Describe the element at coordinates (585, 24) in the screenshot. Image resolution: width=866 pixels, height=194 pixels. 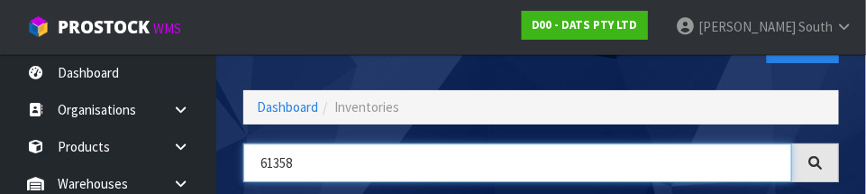
I see `strong: D00 - DATS PTY LTD` at that location.